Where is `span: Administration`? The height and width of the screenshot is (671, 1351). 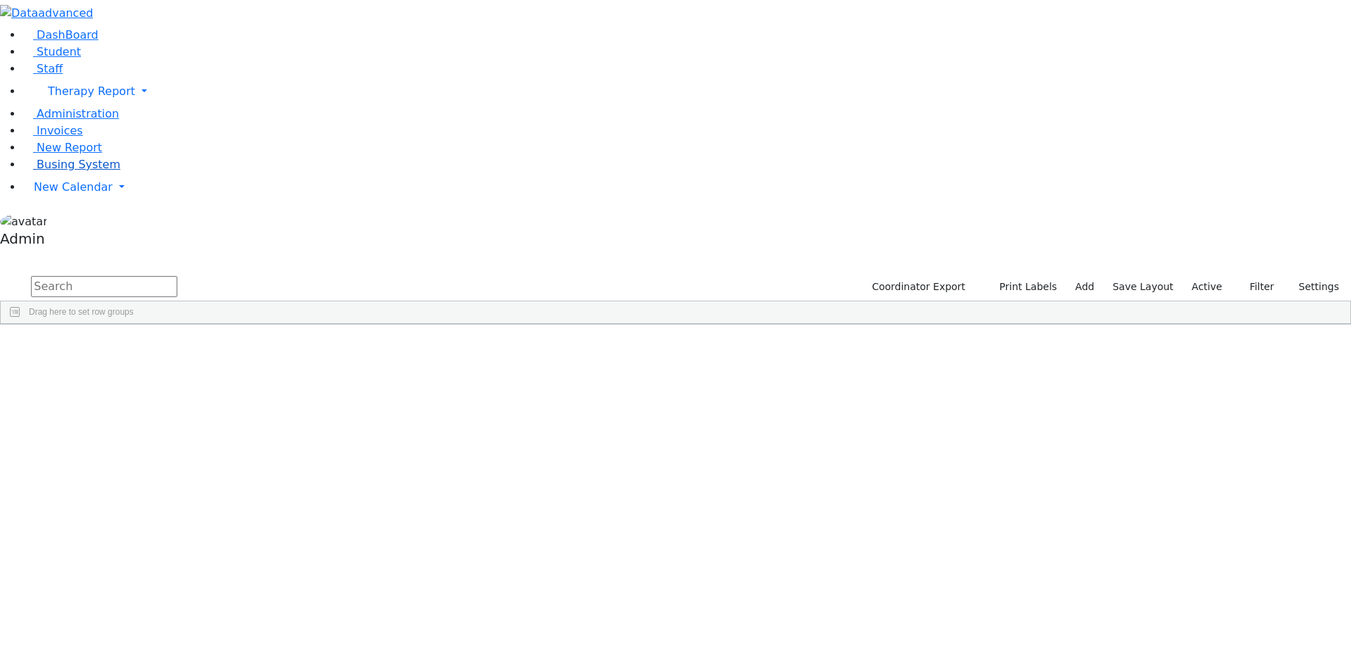 span: Administration is located at coordinates (77, 113).